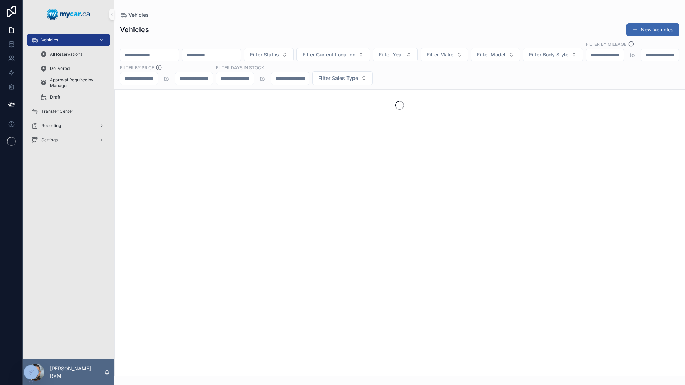 The image size is (685, 385). What do you see at coordinates (549, 55) in the screenshot?
I see `span: Filter Body Style` at bounding box center [549, 55].